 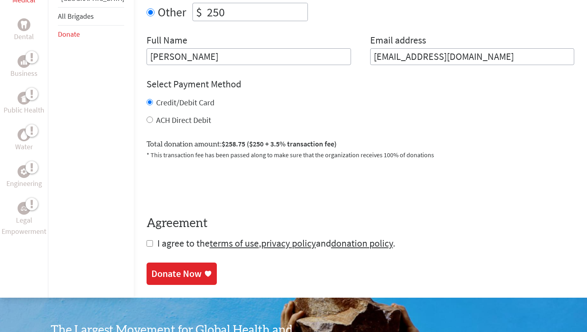 I want to click on div: Dental, so click(x=24, y=25).